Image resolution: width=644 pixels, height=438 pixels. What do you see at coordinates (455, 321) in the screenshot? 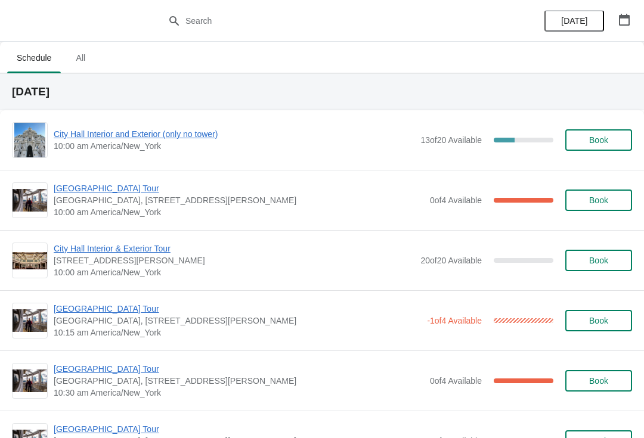
I see `span: -1 of 4 Available` at bounding box center [455, 321].